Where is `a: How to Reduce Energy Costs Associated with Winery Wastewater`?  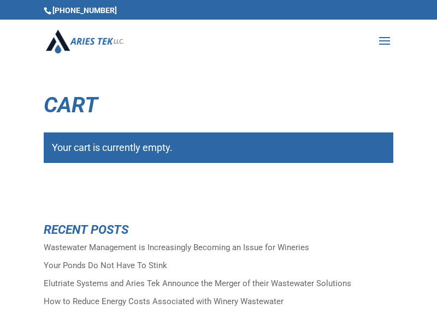 a: How to Reduce Energy Costs Associated with Winery Wastewater is located at coordinates (163, 302).